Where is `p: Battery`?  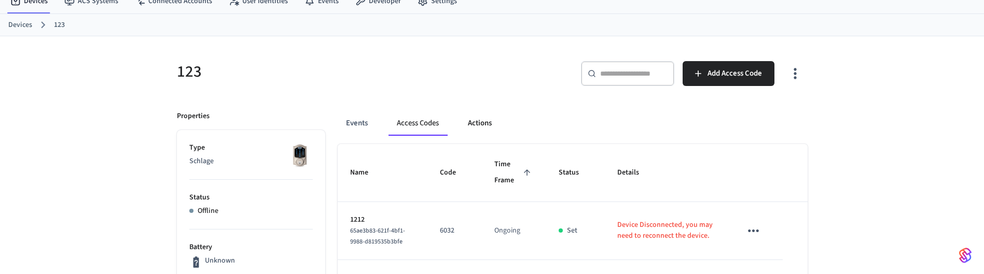 p: Battery is located at coordinates (251, 247).